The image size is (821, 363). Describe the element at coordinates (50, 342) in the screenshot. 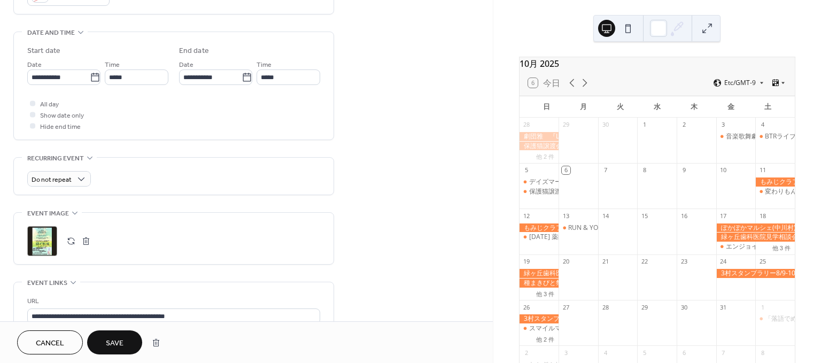

I see `button: Cancel` at that location.